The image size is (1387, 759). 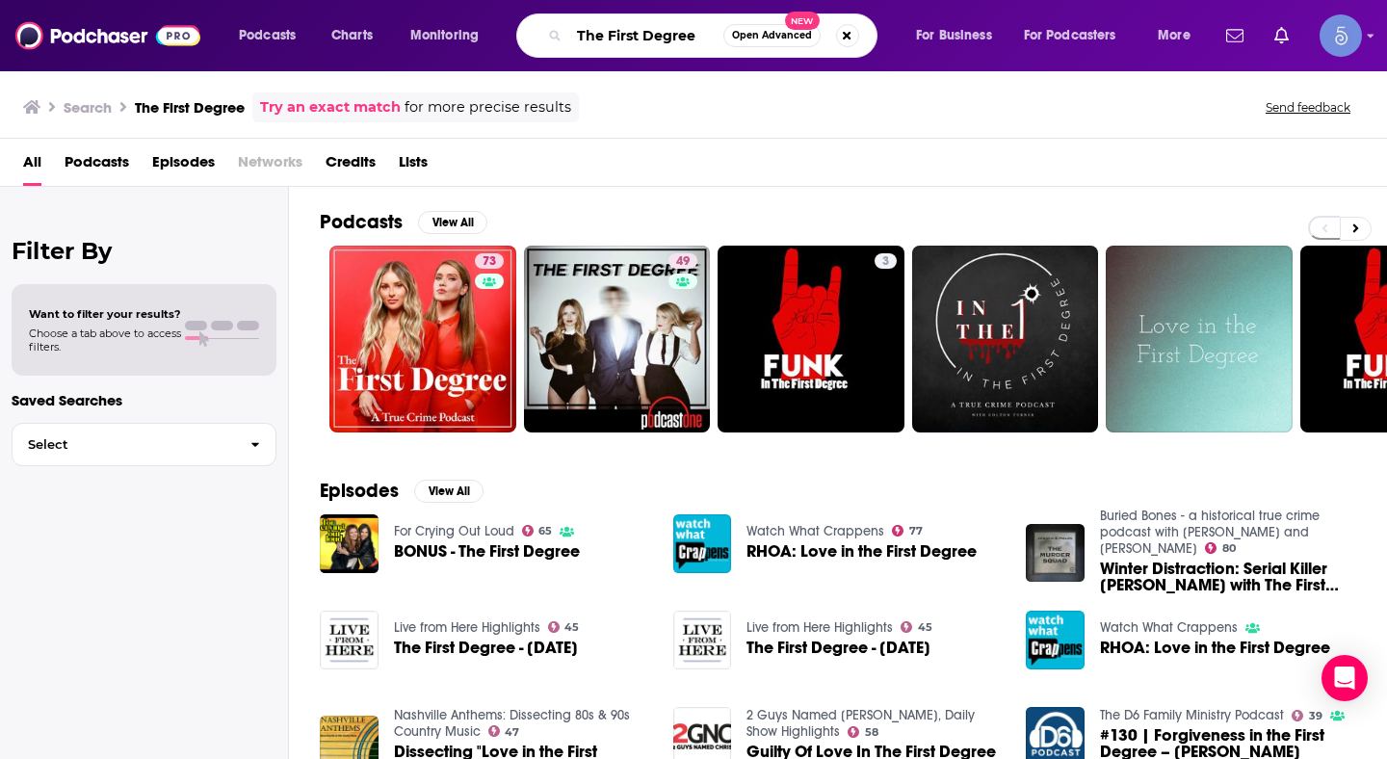 I want to click on button: Send feedback, so click(x=1308, y=107).